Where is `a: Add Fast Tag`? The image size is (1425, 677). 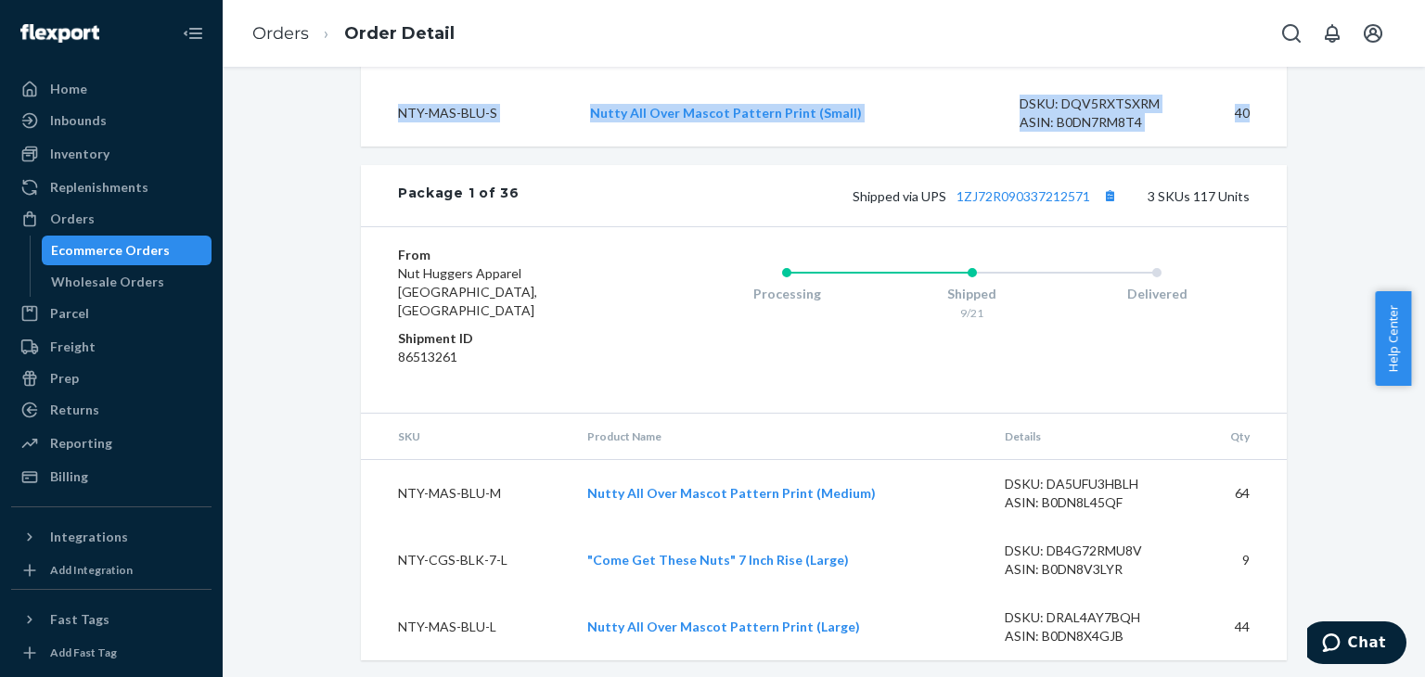 a: Add Fast Tag is located at coordinates (111, 653).